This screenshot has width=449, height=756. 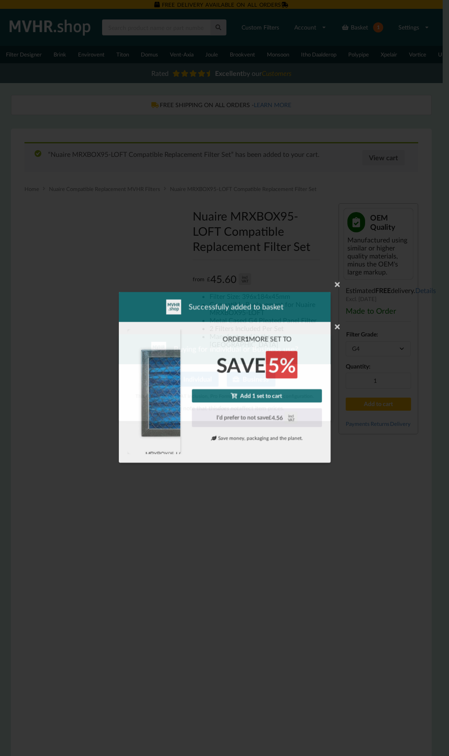 What do you see at coordinates (292, 417) in the screenshot?
I see `div: incl` at bounding box center [292, 417].